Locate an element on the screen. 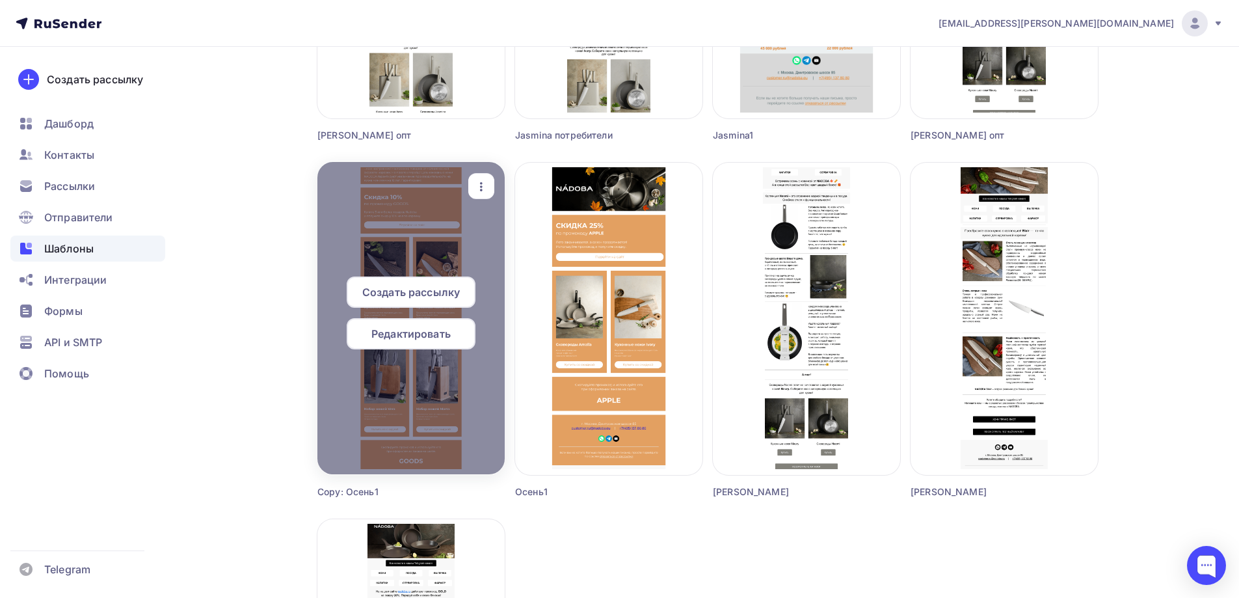 This screenshot has width=1239, height=598. span: Редактировать is located at coordinates (411, 334).